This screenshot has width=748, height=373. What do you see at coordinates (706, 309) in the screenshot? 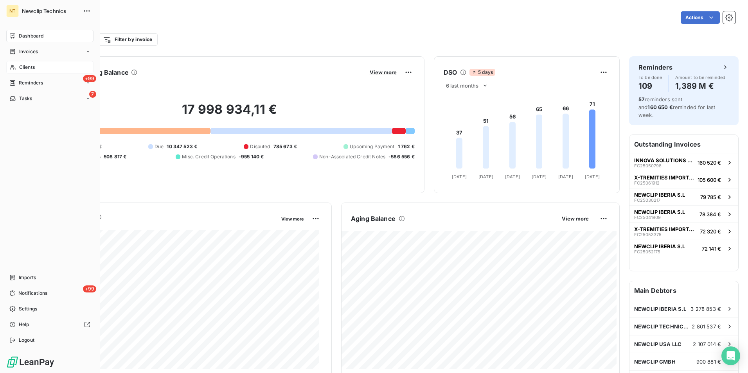
I see `span: 3 278 853 €` at bounding box center [706, 309].